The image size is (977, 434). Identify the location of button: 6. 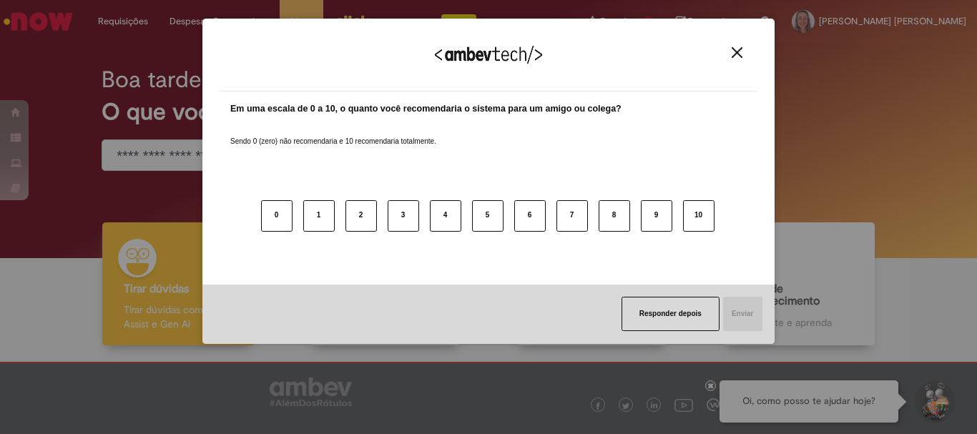
(530, 216).